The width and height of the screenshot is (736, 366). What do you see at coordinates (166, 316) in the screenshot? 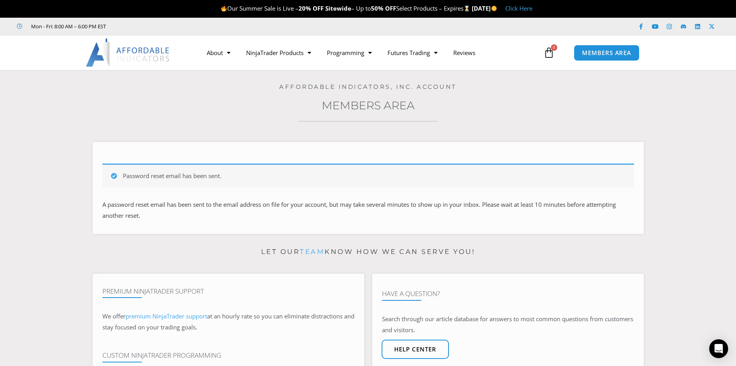
I see `span: premium NinjaTrader support` at bounding box center [166, 316].